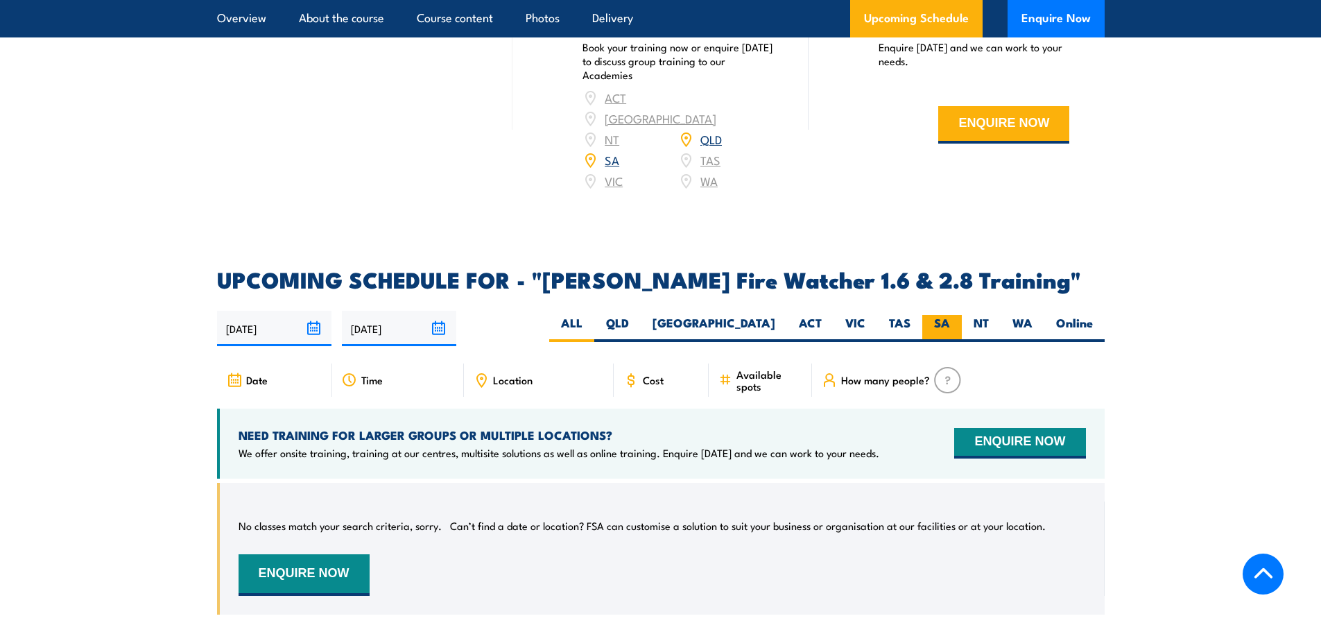 The width and height of the screenshot is (1321, 632). I want to click on span: Available spots, so click(769, 380).